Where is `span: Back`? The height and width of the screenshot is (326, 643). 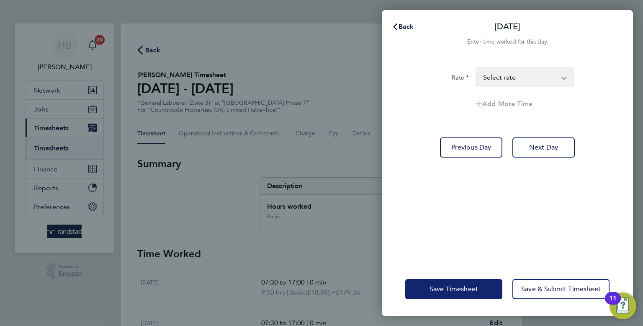
span: Back is located at coordinates (406, 26).